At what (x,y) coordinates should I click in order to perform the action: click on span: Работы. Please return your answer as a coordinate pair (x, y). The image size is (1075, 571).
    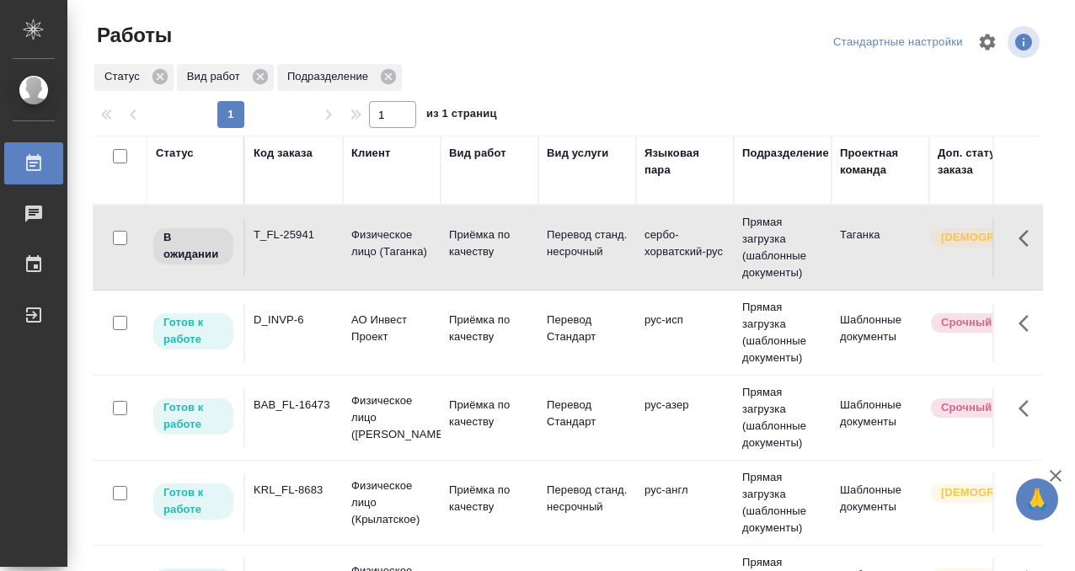
    Looking at the image, I should click on (132, 35).